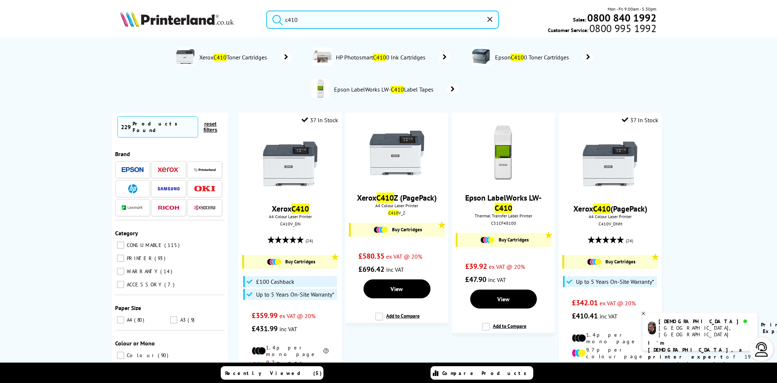  I want to click on img: Xerox, so click(169, 169).